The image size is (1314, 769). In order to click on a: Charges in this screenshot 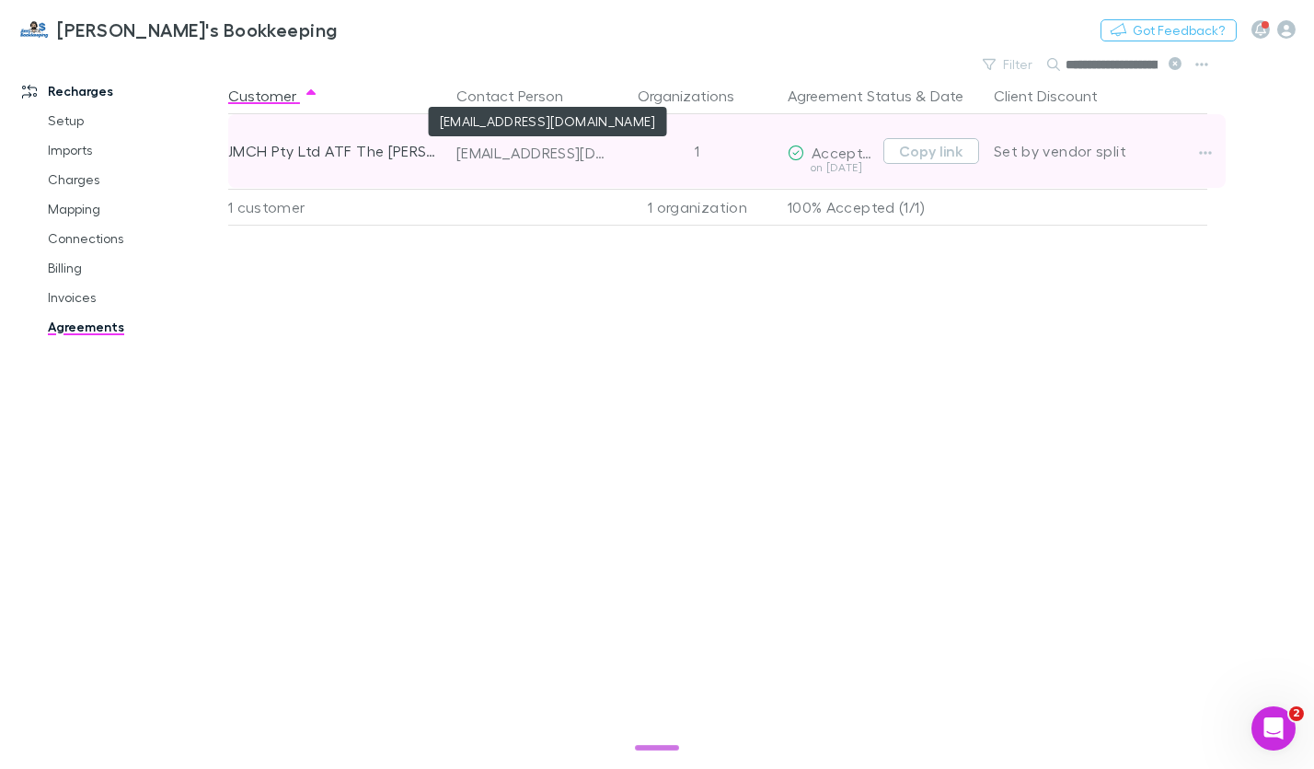, I will do `click(133, 179)`.